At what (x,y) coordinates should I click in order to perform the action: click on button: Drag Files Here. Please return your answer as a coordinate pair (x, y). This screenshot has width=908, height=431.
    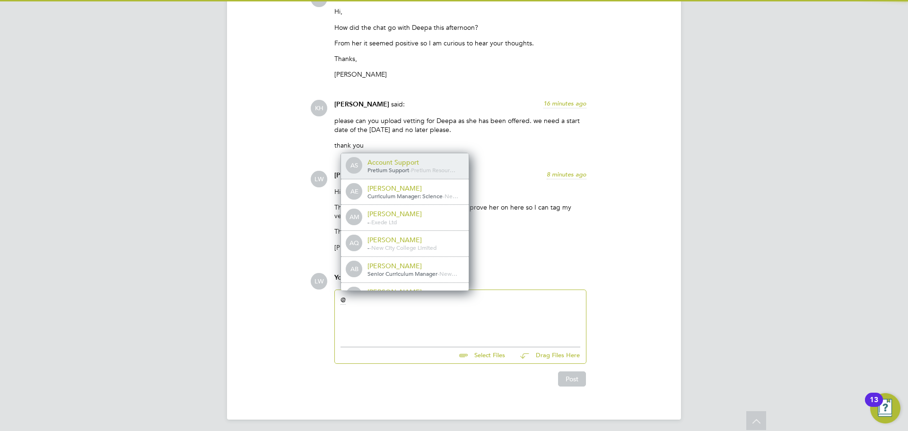
    Looking at the image, I should click on (546, 356).